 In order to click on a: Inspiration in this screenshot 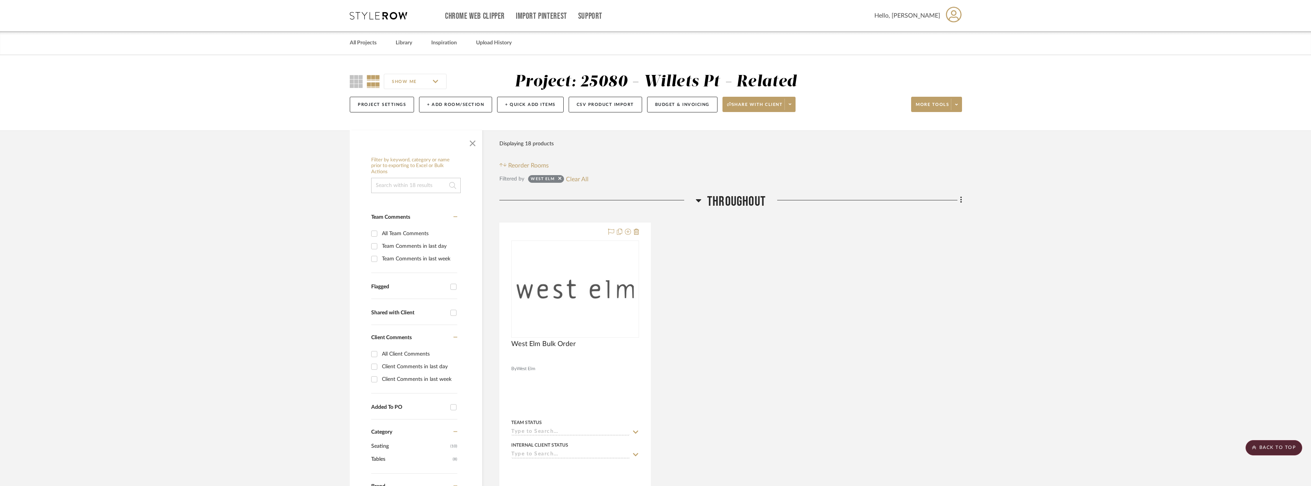, I will do `click(444, 43)`.